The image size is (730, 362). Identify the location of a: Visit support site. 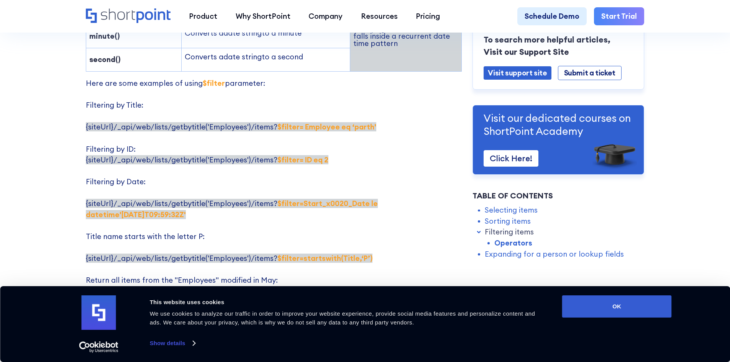
(517, 72).